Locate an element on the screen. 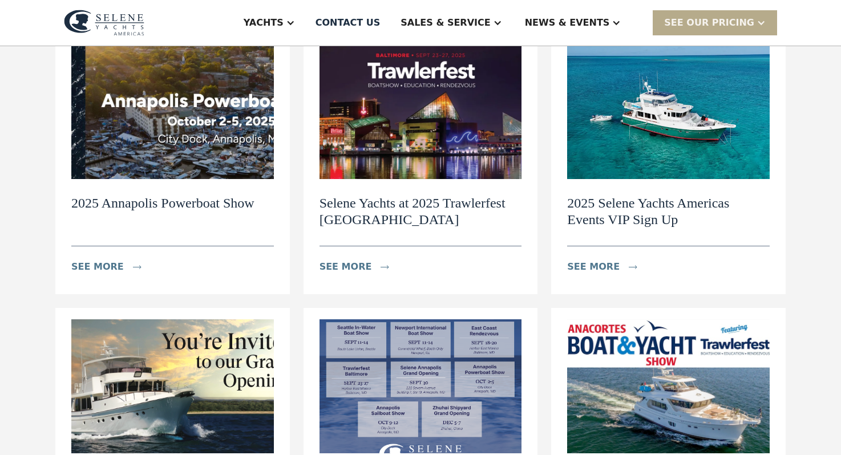  a: 2025 Annapolis Powerboat Showsee moreicon is located at coordinates (172, 164).